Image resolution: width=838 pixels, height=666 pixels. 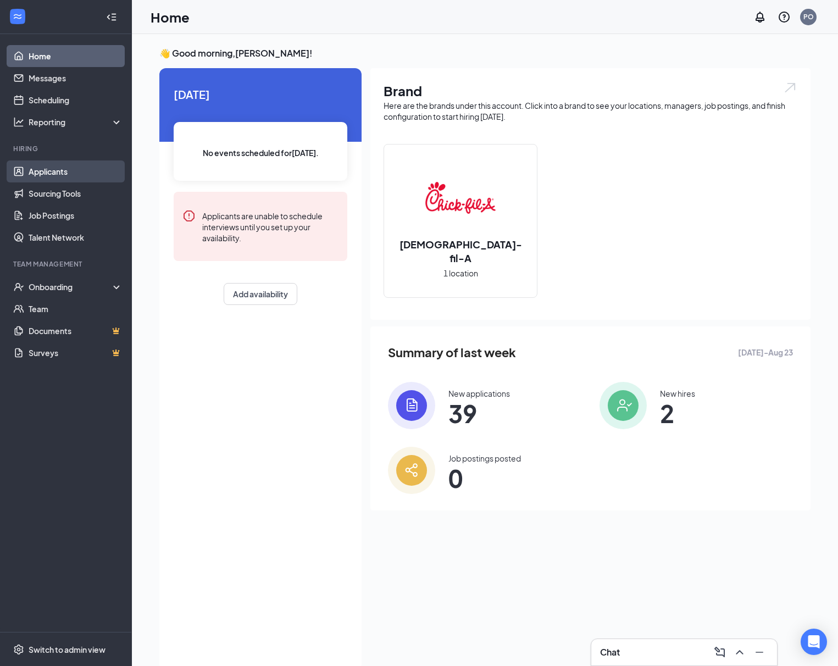 What do you see at coordinates (479, 413) in the screenshot?
I see `span: 39` at bounding box center [479, 413].